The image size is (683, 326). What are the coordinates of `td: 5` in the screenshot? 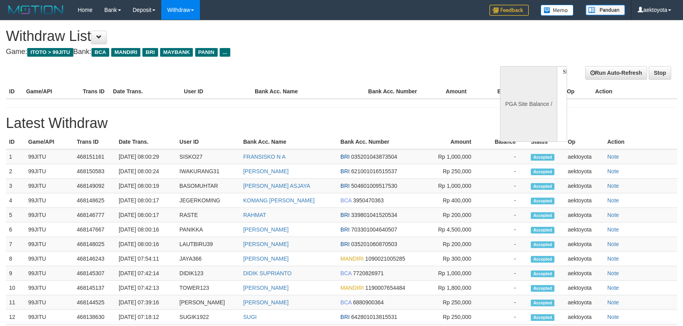 It's located at (15, 215).